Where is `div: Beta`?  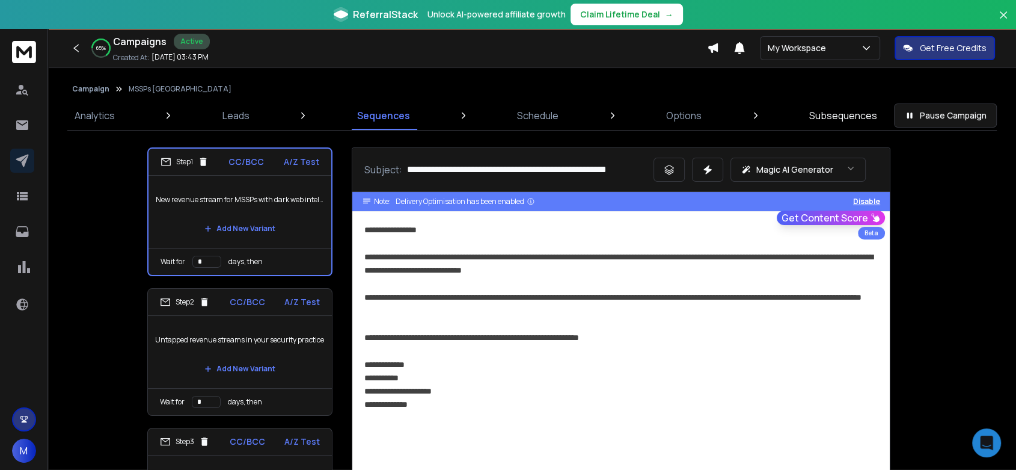
div: Beta is located at coordinates (871, 233).